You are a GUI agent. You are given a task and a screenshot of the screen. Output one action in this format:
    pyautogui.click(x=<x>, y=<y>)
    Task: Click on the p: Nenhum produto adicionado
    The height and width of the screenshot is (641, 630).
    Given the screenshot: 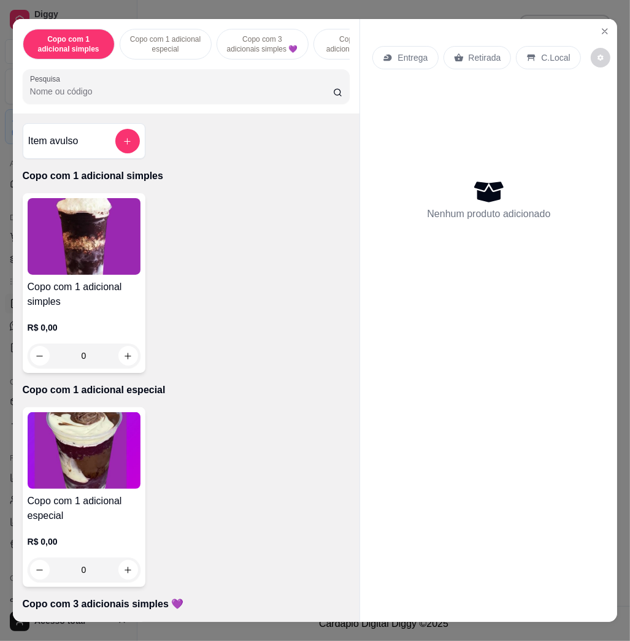 What is the action you would take?
    pyautogui.click(x=488, y=214)
    